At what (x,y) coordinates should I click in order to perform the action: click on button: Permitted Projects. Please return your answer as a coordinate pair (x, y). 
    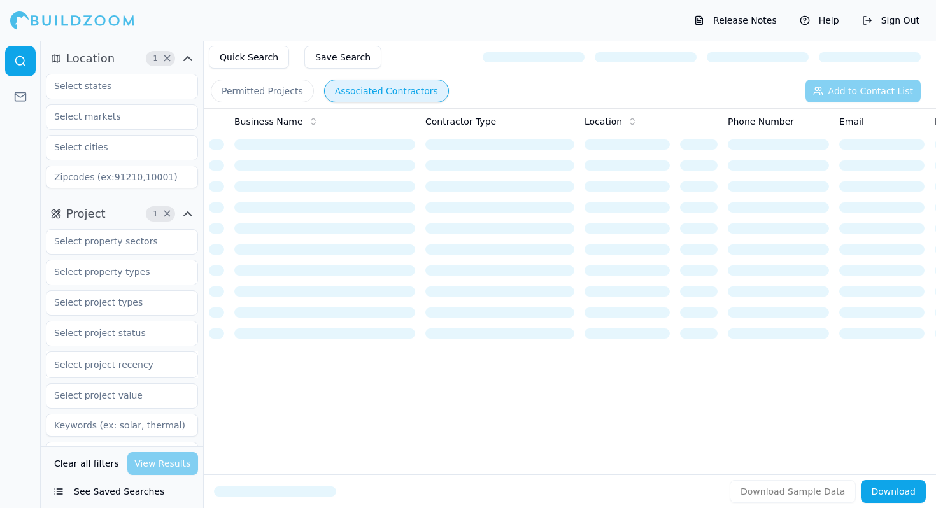
    Looking at the image, I should click on (262, 91).